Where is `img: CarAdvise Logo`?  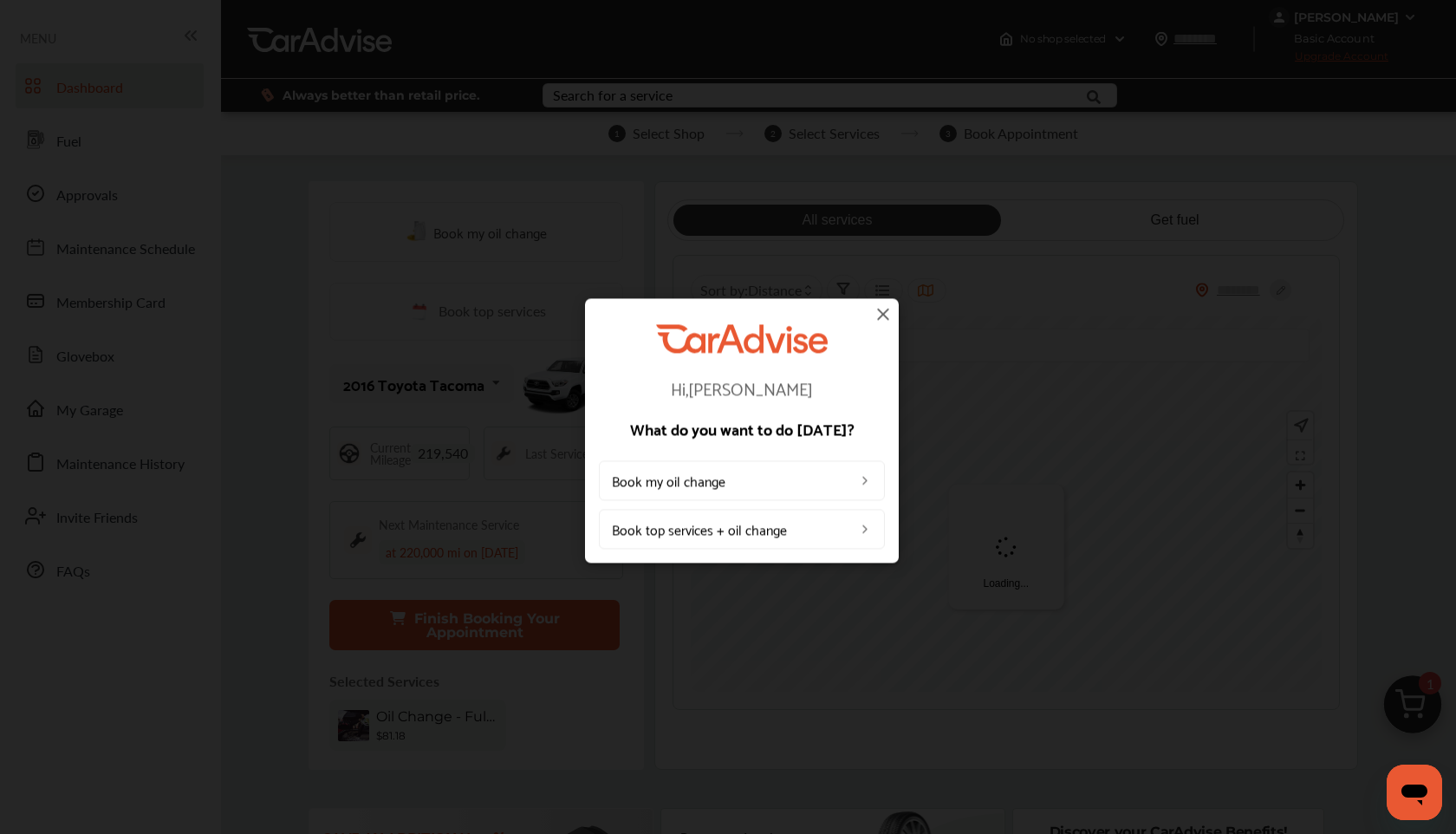 img: CarAdvise Logo is located at coordinates (742, 338).